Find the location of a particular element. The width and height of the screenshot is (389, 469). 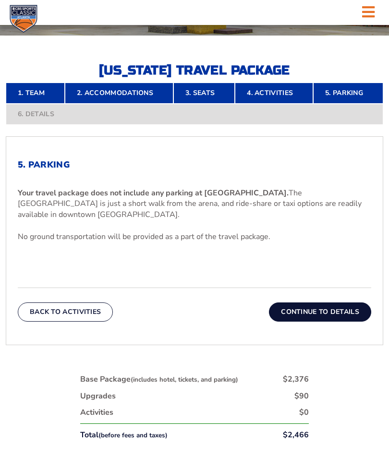

h2: 5. Parking is located at coordinates (195, 165).